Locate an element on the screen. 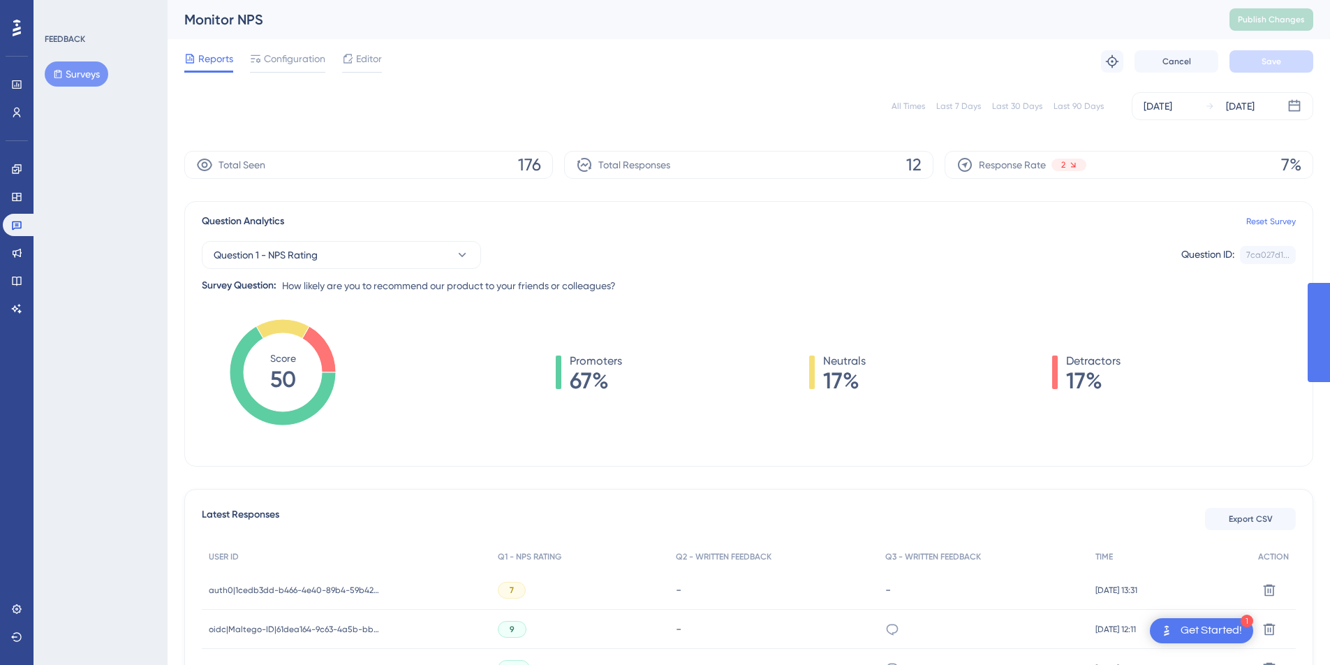  span: Promoters is located at coordinates (595, 361).